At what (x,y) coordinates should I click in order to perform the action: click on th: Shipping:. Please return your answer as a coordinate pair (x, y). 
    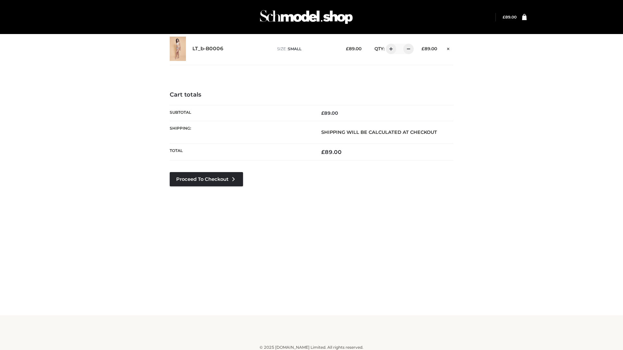
    Looking at the image, I should click on (240, 132).